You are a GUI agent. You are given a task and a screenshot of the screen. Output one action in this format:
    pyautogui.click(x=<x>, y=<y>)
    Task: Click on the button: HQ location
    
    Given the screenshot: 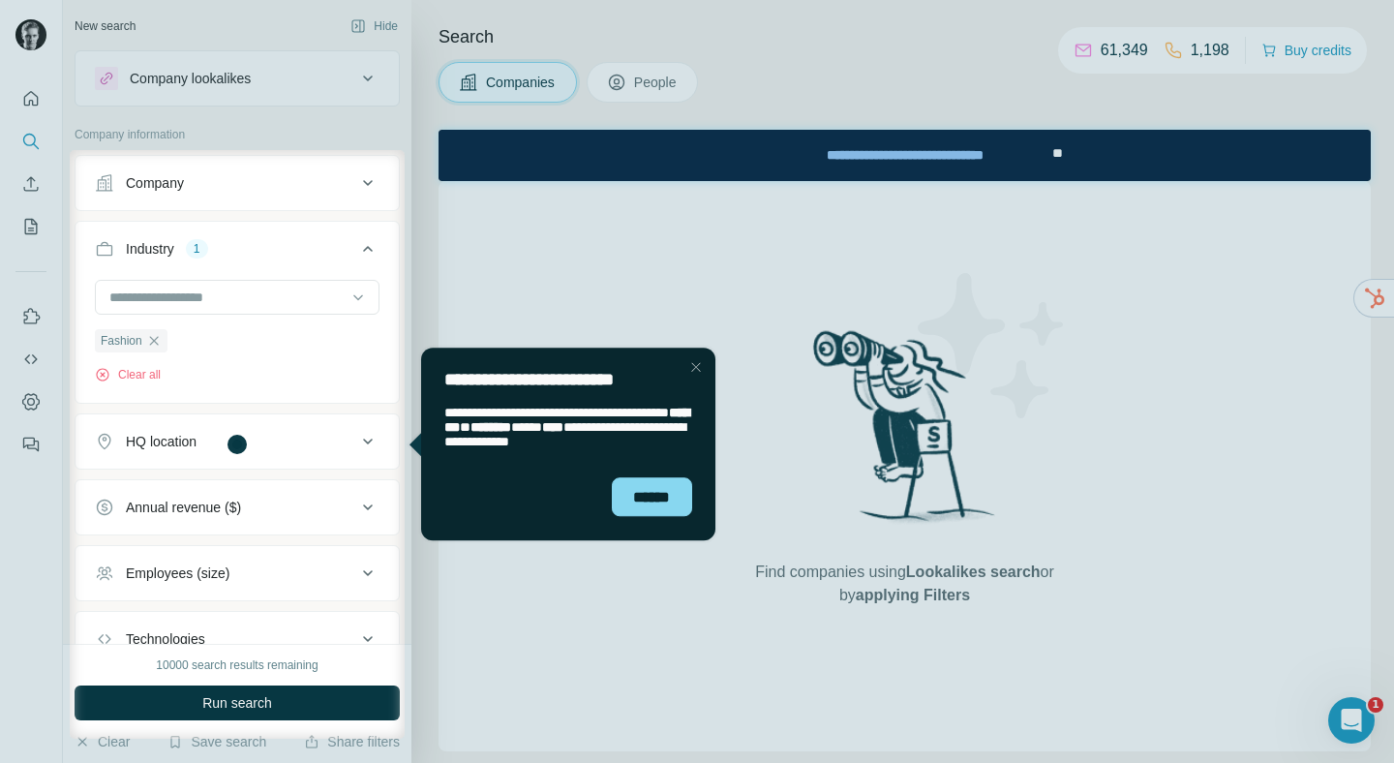 What is the action you would take?
    pyautogui.click(x=237, y=441)
    